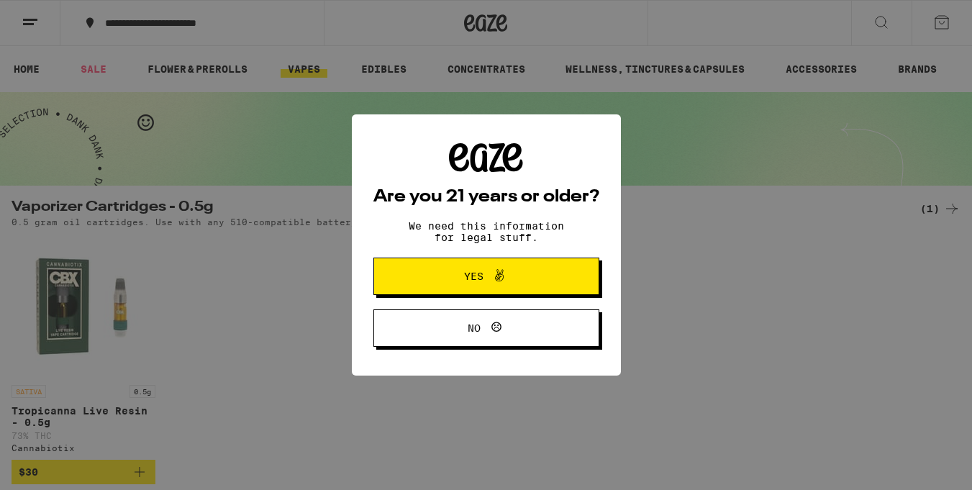  What do you see at coordinates (486, 232) in the screenshot?
I see `p: We need this information for legal stuff.` at bounding box center [486, 232].